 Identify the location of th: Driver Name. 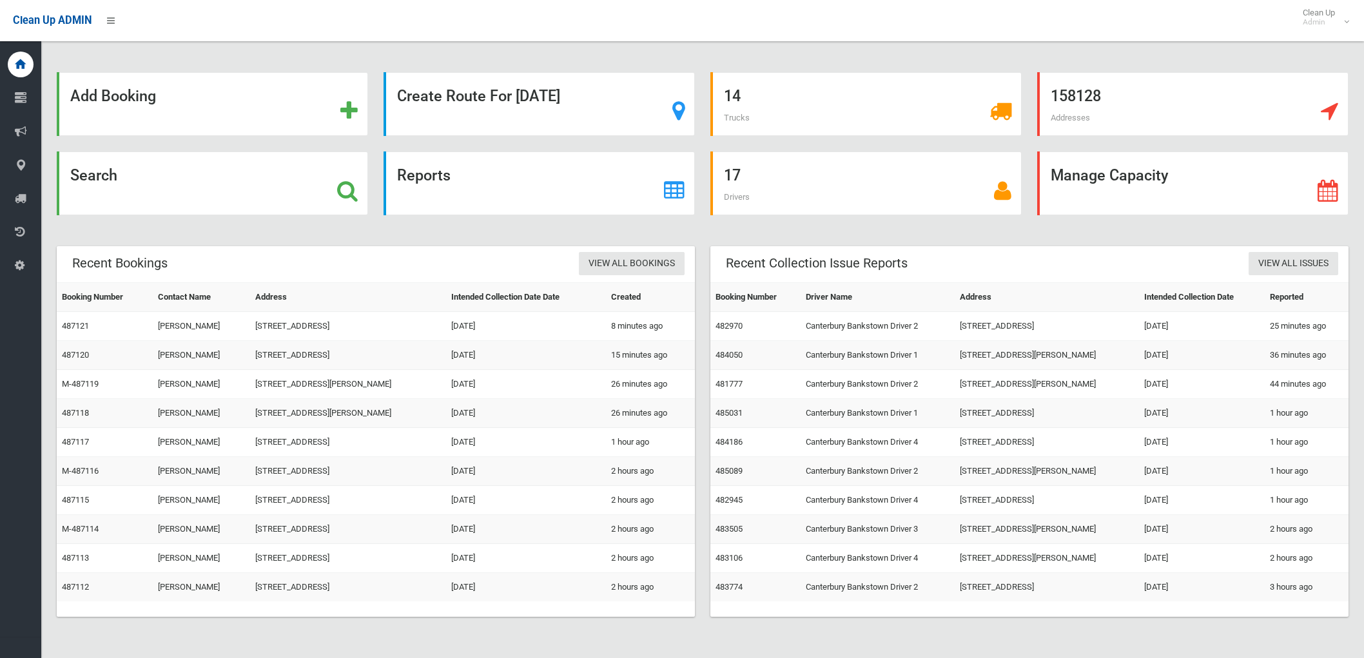
(877, 297).